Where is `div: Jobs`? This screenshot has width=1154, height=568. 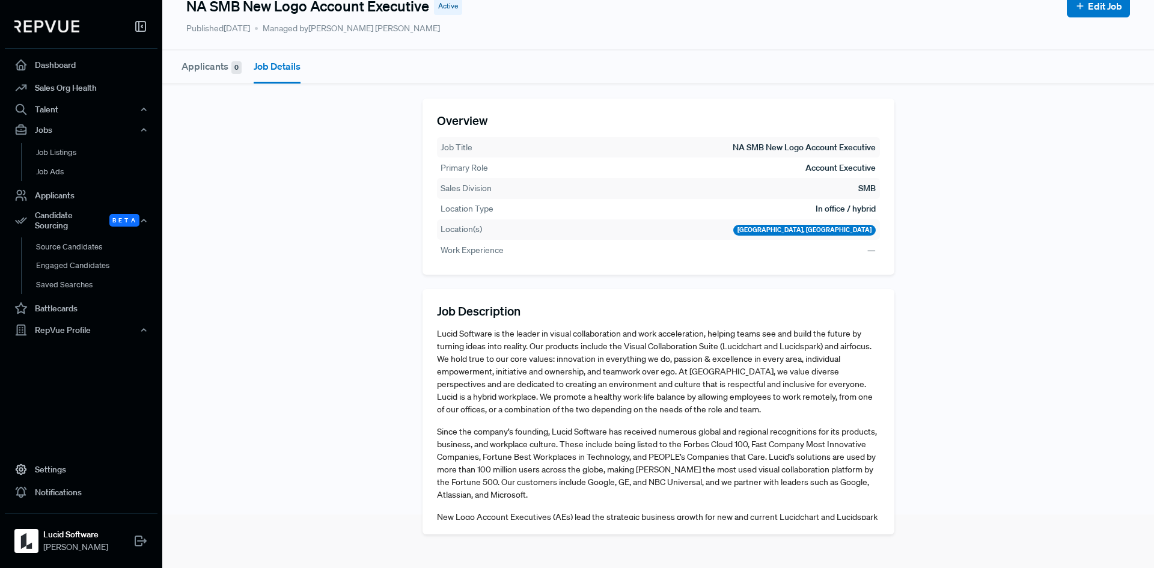
div: Jobs is located at coordinates (81, 130).